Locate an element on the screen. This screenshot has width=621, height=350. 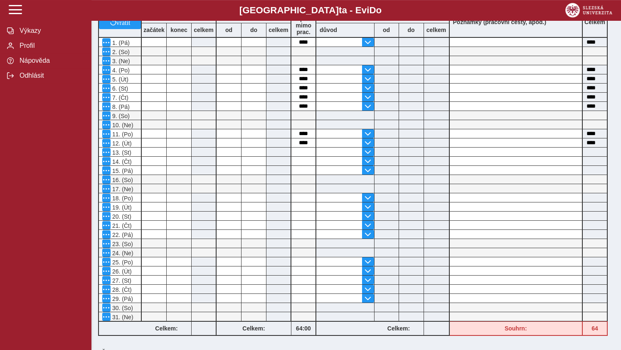
span: 15. (Pá) is located at coordinates (122, 171).